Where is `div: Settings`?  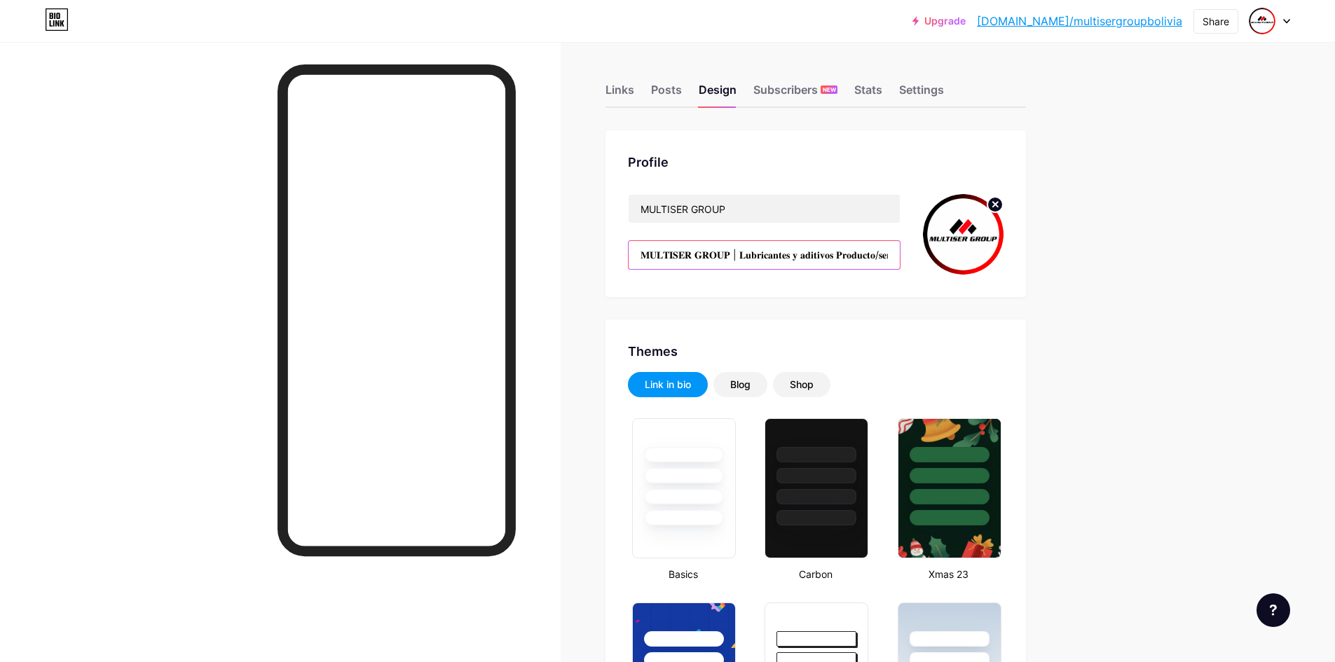
div: Settings is located at coordinates (921, 94).